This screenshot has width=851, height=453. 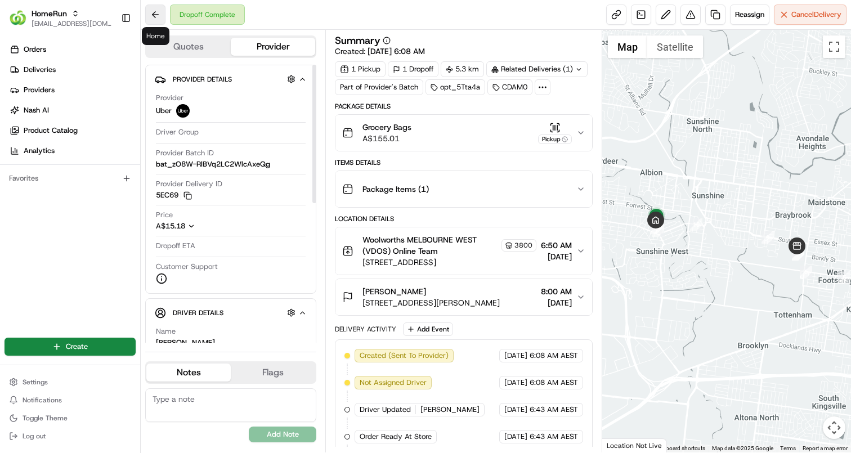 I want to click on span: Orders, so click(x=35, y=50).